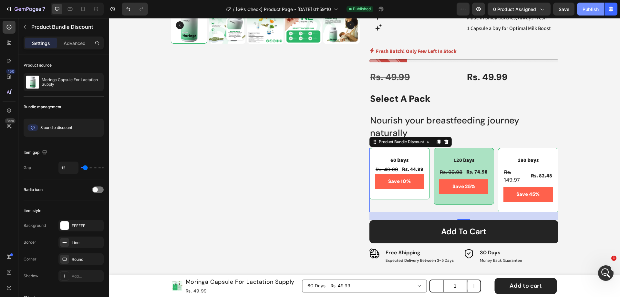 The height and width of the screenshot is (297, 620). What do you see at coordinates (365, 268) in the screenshot?
I see `button: increment` at bounding box center [365, 268].